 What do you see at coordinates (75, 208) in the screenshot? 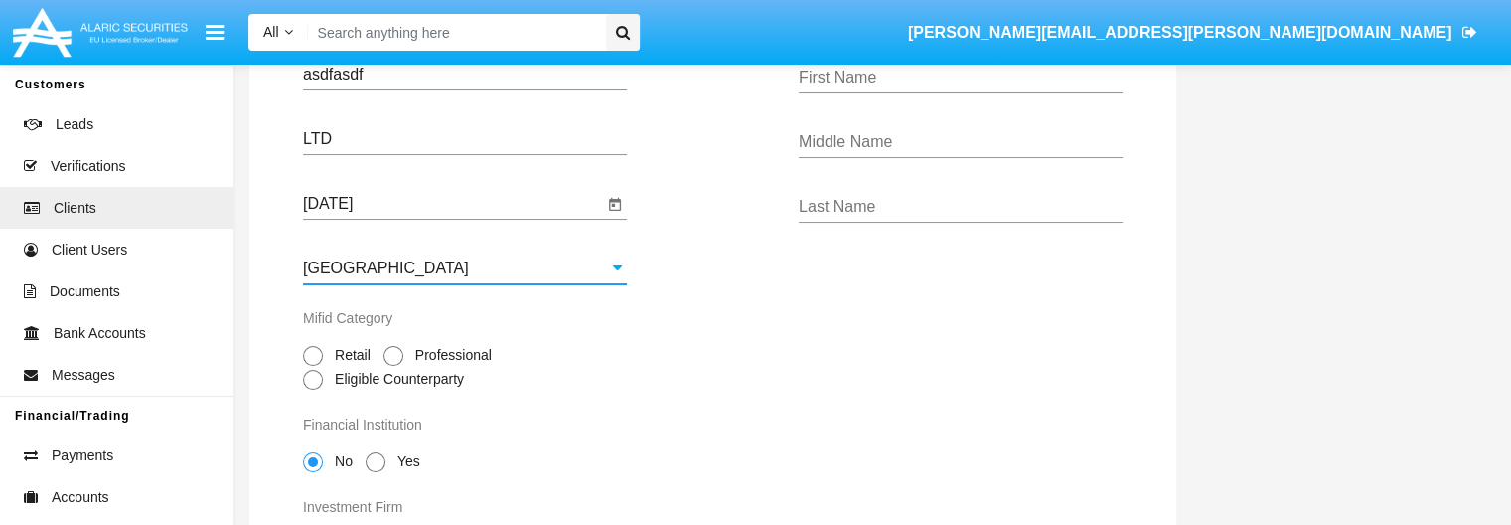
I see `span: Clients` at bounding box center [75, 208].